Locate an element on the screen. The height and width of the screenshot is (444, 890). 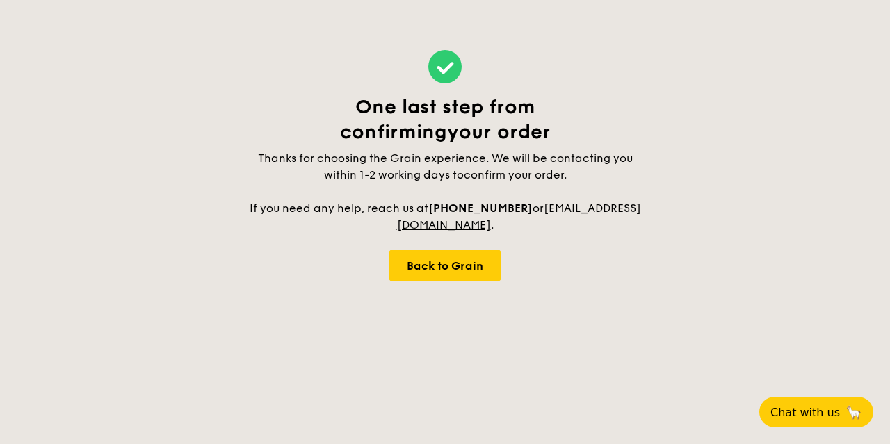
span: Chat with us is located at coordinates (805, 412).